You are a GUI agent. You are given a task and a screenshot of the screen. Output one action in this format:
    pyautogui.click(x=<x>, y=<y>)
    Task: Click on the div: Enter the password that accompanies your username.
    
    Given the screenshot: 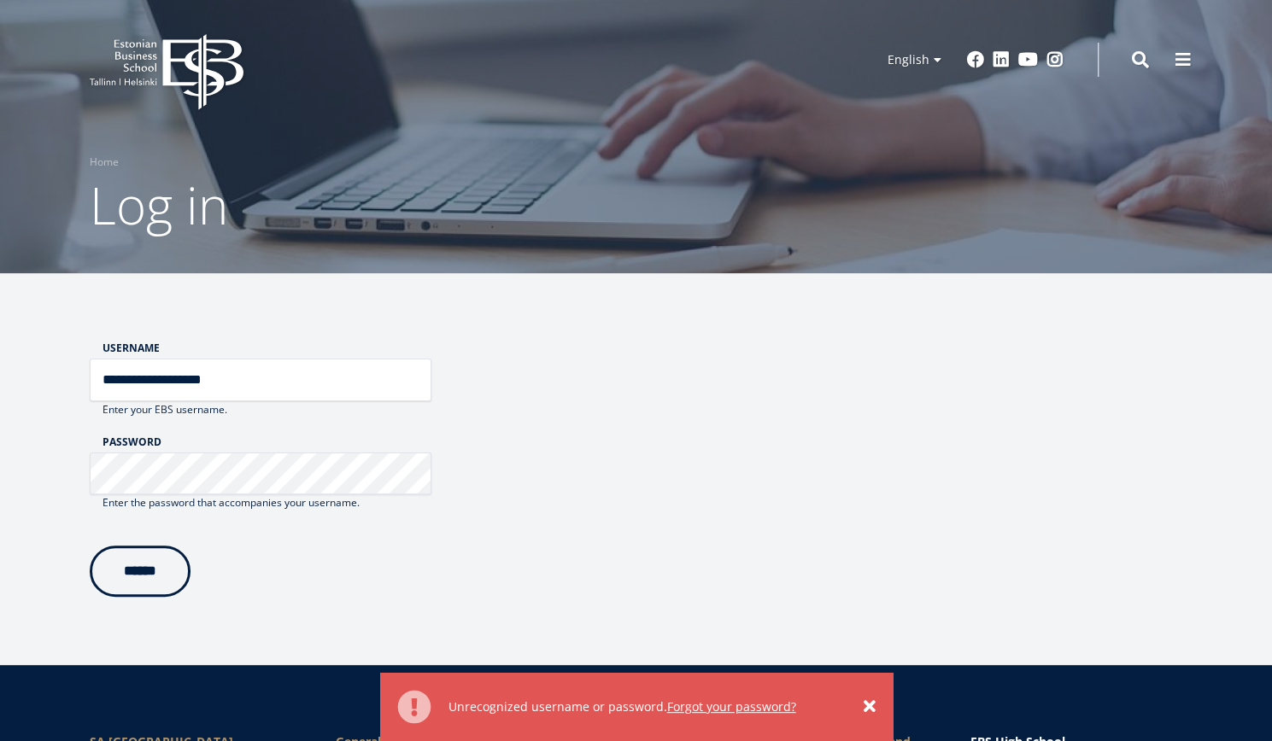 What is the action you would take?
    pyautogui.click(x=260, y=503)
    